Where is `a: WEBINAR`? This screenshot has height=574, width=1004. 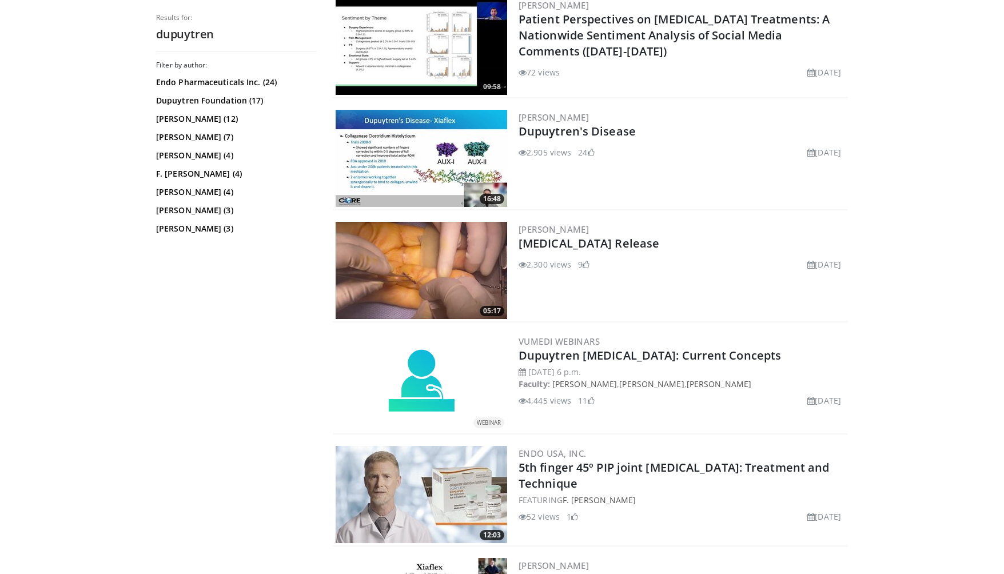
a: WEBINAR is located at coordinates (421, 383).